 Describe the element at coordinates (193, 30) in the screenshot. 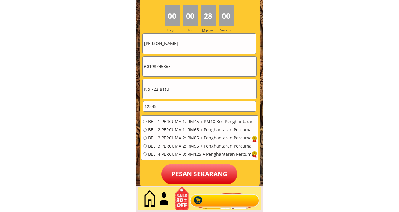

I see `h3: Hour` at that location.